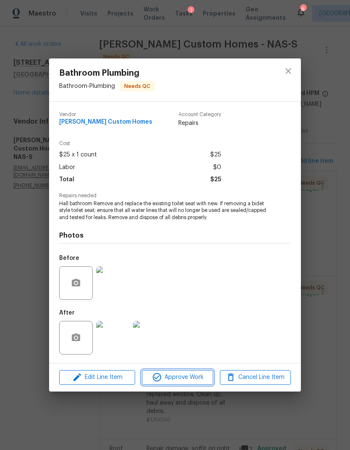 This screenshot has height=450, width=350. I want to click on span: Approve Work, so click(177, 377).